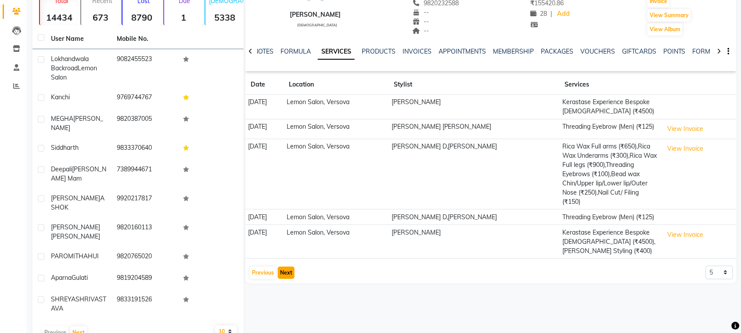 The height and width of the screenshot is (333, 741). Describe the element at coordinates (513, 51) in the screenshot. I see `a: MEMBERSHIP` at that location.